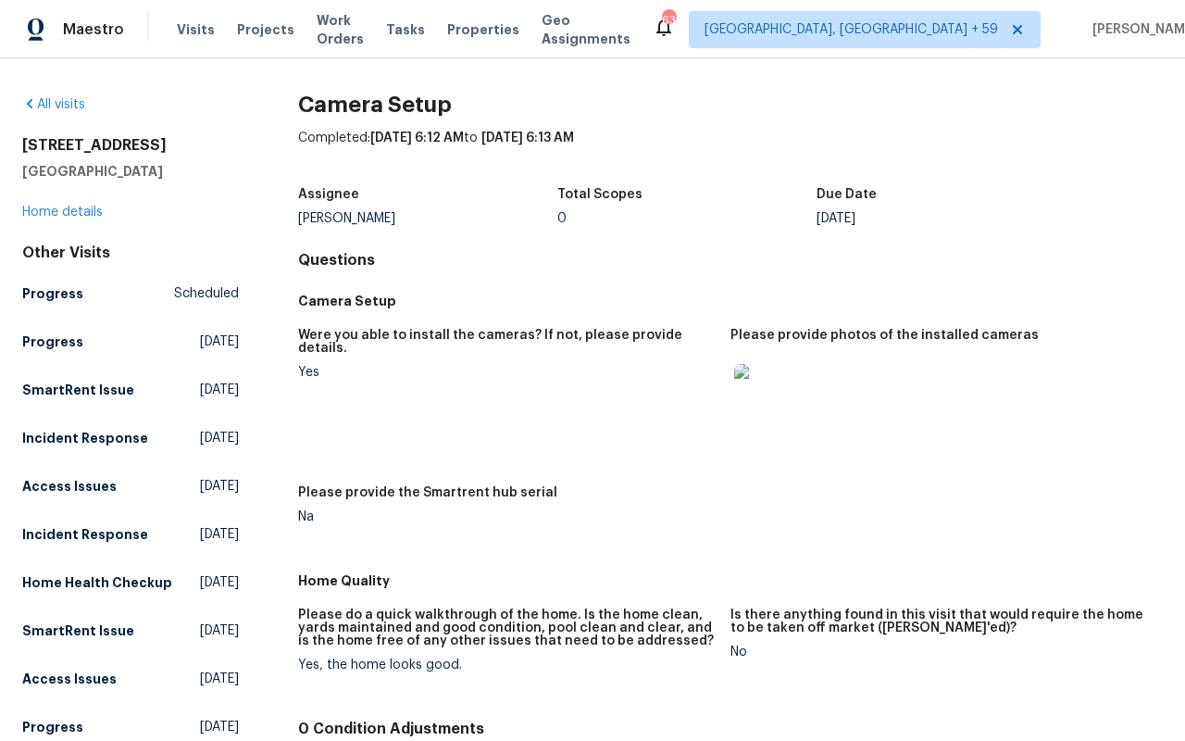 This screenshot has width=1185, height=741. I want to click on h5: Were you able to install the cameras? If not, please provide details., so click(507, 342).